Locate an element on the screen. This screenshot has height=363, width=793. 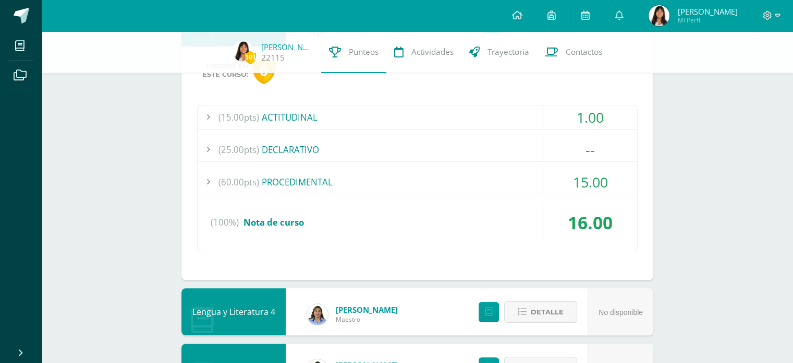
span: Actividades is located at coordinates (432, 52).